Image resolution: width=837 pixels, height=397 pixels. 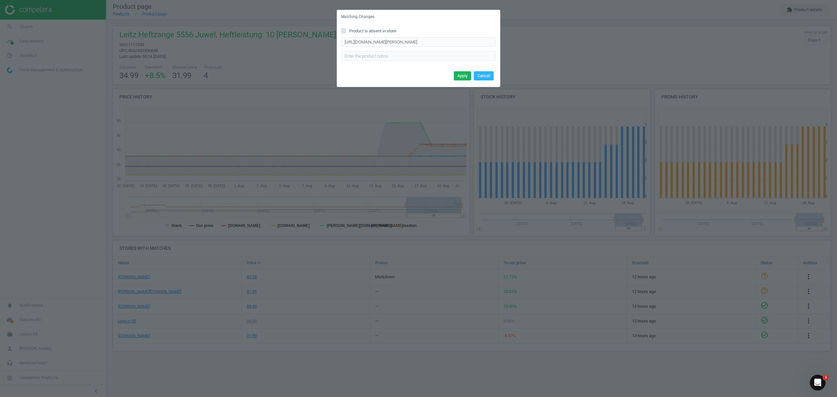 I want to click on button: Cancel, so click(x=484, y=76).